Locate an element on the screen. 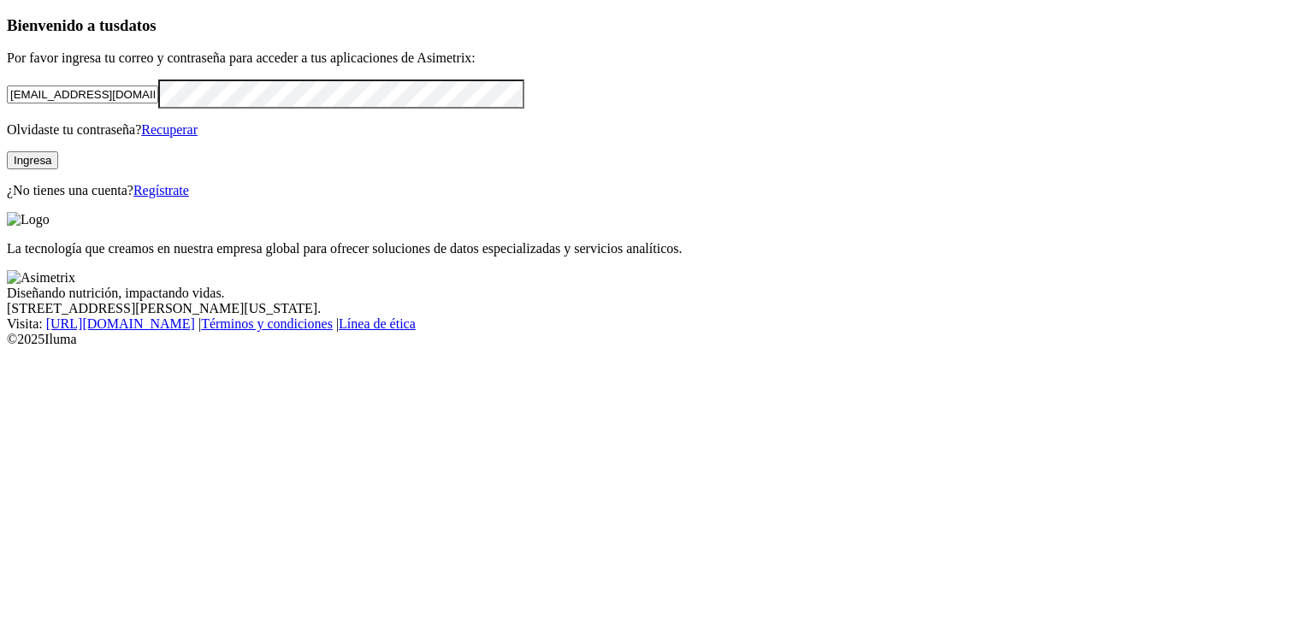 The height and width of the screenshot is (631, 1307). div: © 2025 Iluma is located at coordinates (653, 340).